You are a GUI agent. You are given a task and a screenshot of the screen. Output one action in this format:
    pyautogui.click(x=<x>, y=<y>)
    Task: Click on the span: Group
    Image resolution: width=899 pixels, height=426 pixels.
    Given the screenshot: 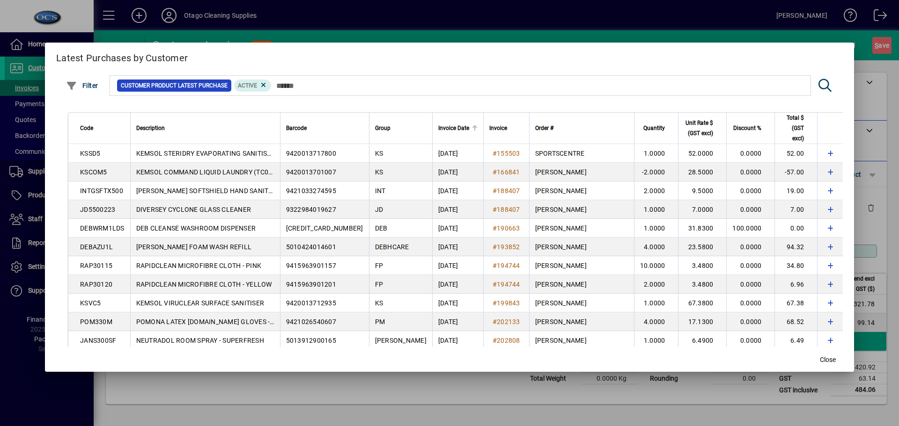 What is the action you would take?
    pyautogui.click(x=382, y=128)
    